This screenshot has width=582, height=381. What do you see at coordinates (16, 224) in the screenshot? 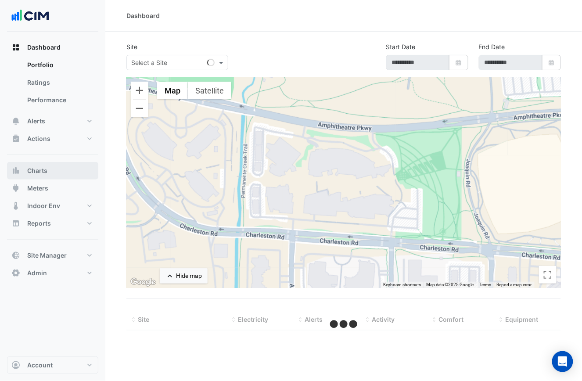
I see `app-icon: Reports` at bounding box center [16, 224].